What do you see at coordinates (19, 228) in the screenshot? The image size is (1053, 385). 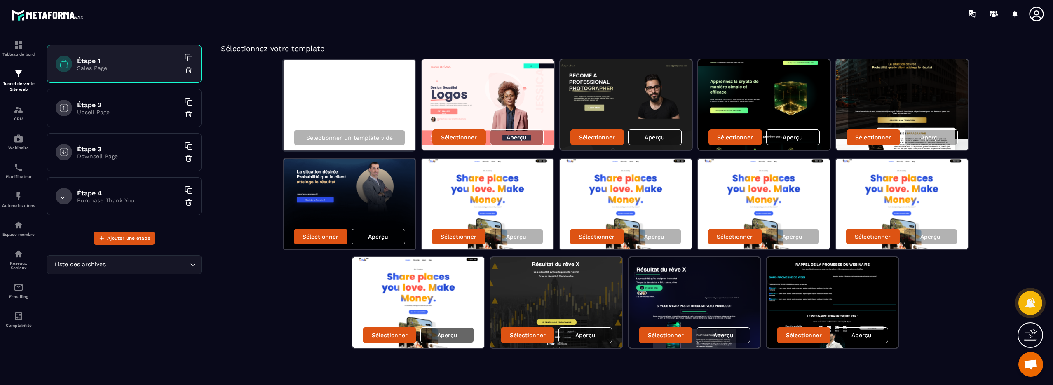 I see `a: automationsautomationsEspace membre` at bounding box center [19, 228].